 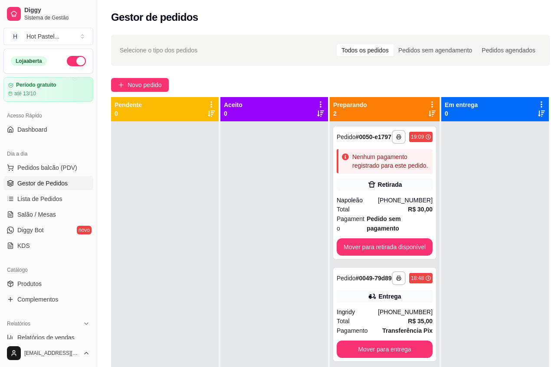 What do you see at coordinates (48, 183) in the screenshot?
I see `a: Gestor de Pedidos` at bounding box center [48, 183].